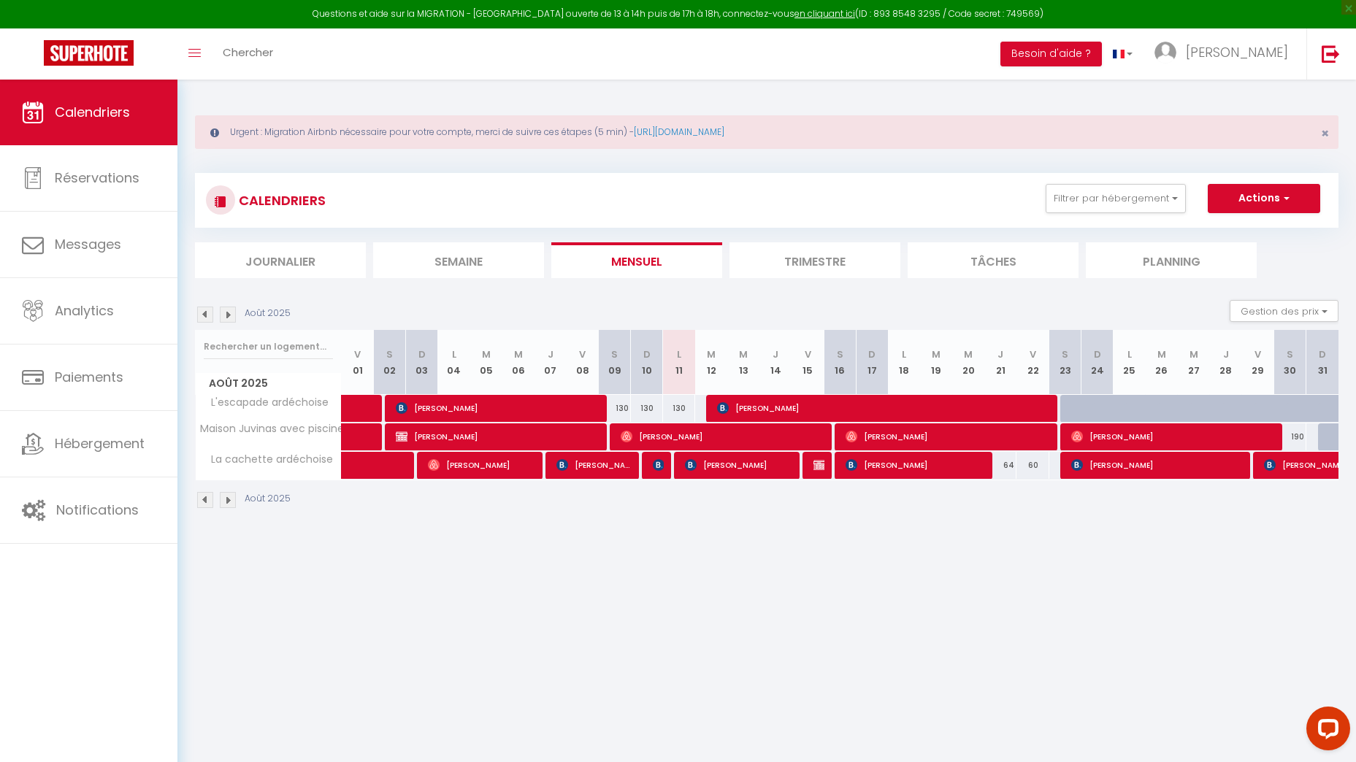 This screenshot has height=762, width=1356. What do you see at coordinates (1290, 437) in the screenshot?
I see `div: 190` at bounding box center [1290, 437].